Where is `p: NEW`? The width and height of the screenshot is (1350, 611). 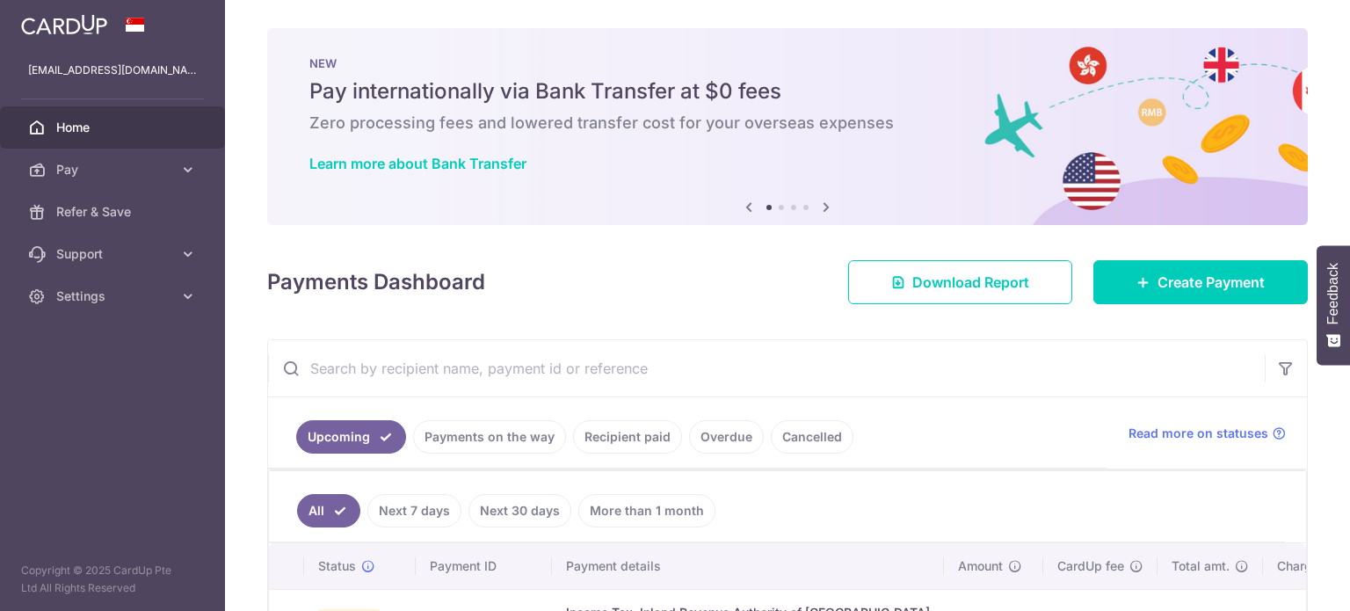 p: NEW is located at coordinates (787, 63).